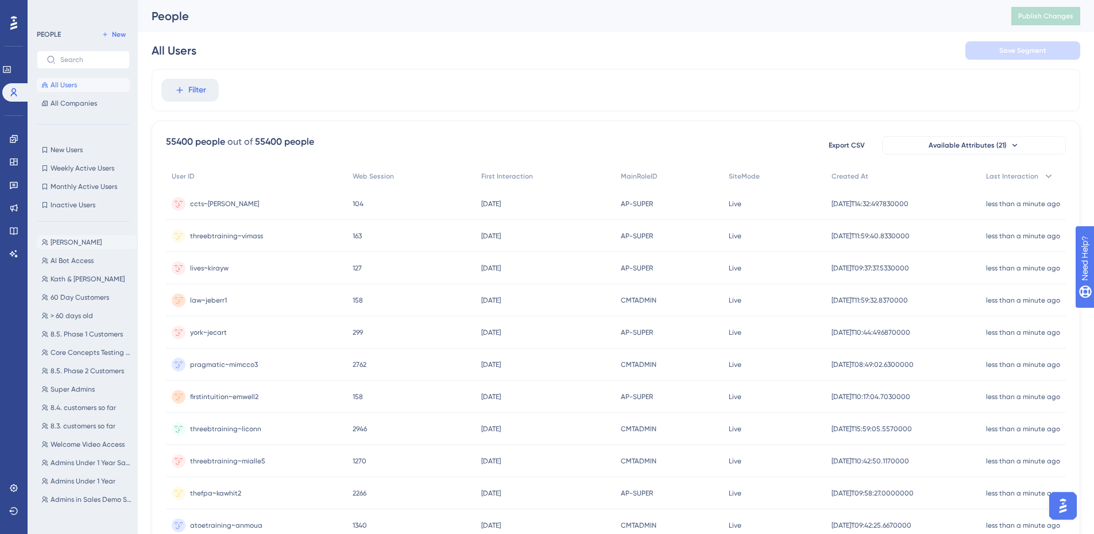  Describe the element at coordinates (87, 444) in the screenshot. I see `button: Welcome Video Access` at that location.